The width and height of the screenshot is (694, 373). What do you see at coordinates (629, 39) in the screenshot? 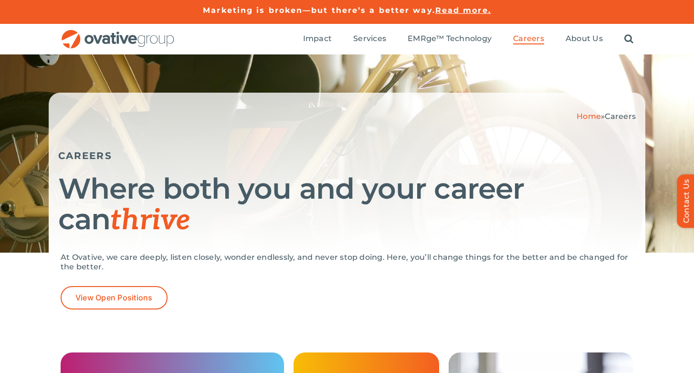
I see `a: Search` at bounding box center [629, 39].